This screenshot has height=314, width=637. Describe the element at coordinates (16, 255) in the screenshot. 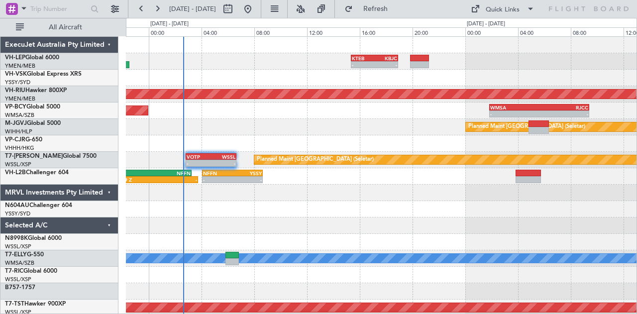

I see `span: T7-ELLY` at that location.